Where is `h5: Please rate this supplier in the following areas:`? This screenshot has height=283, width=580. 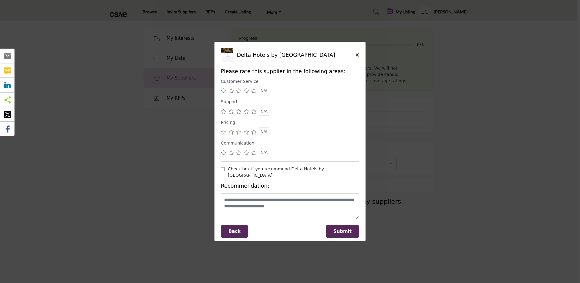
h5: Please rate this supplier in the following areas: is located at coordinates (290, 71).